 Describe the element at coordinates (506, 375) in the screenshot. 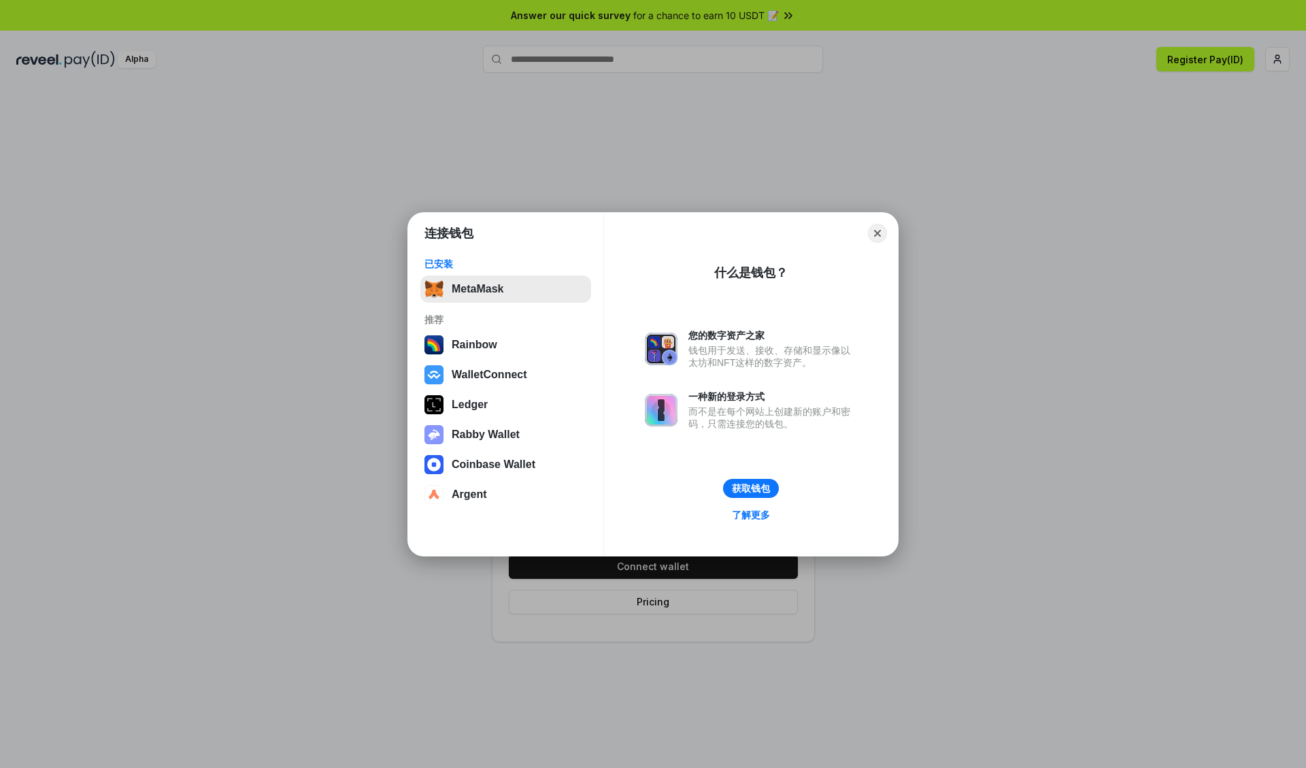

I see `button: WalletConnect` at that location.